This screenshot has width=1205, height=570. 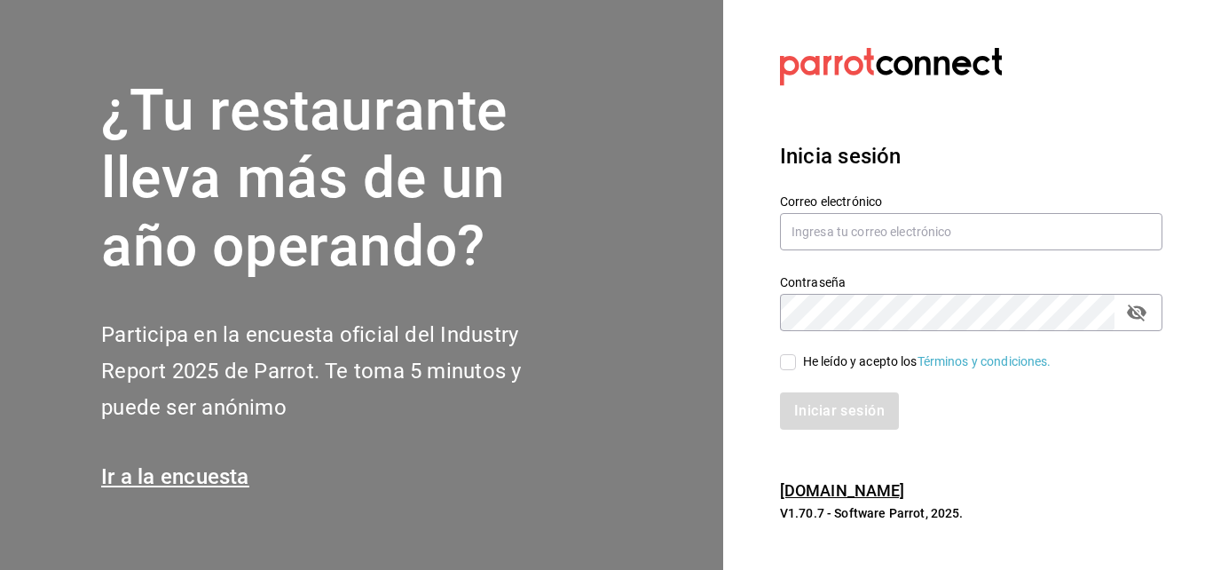 What do you see at coordinates (984, 361) in the screenshot?
I see `a: Términos y condiciones.` at bounding box center [984, 361].